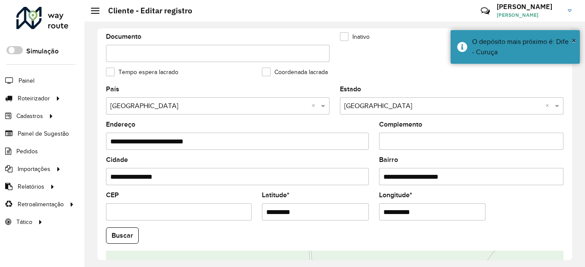 This screenshot has height=267, width=585. What do you see at coordinates (26, 81) in the screenshot?
I see `span: Painel` at bounding box center [26, 81].